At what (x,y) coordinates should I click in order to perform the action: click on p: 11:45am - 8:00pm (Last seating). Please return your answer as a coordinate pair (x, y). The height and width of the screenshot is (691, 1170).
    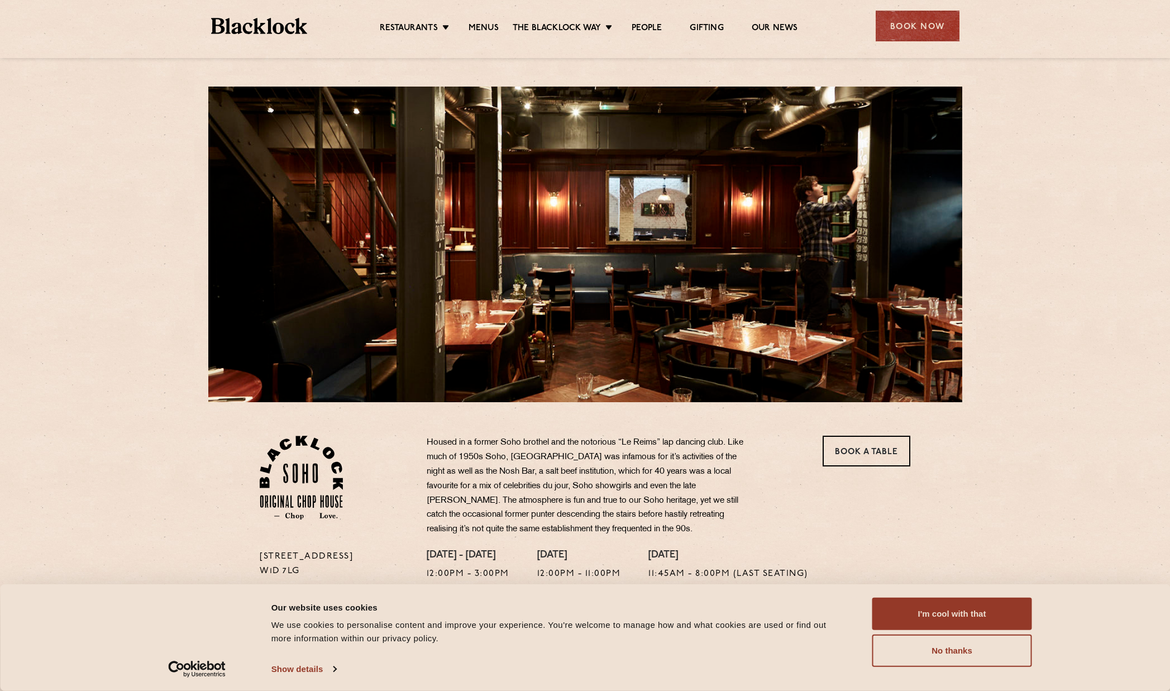
    Looking at the image, I should click on (728, 574).